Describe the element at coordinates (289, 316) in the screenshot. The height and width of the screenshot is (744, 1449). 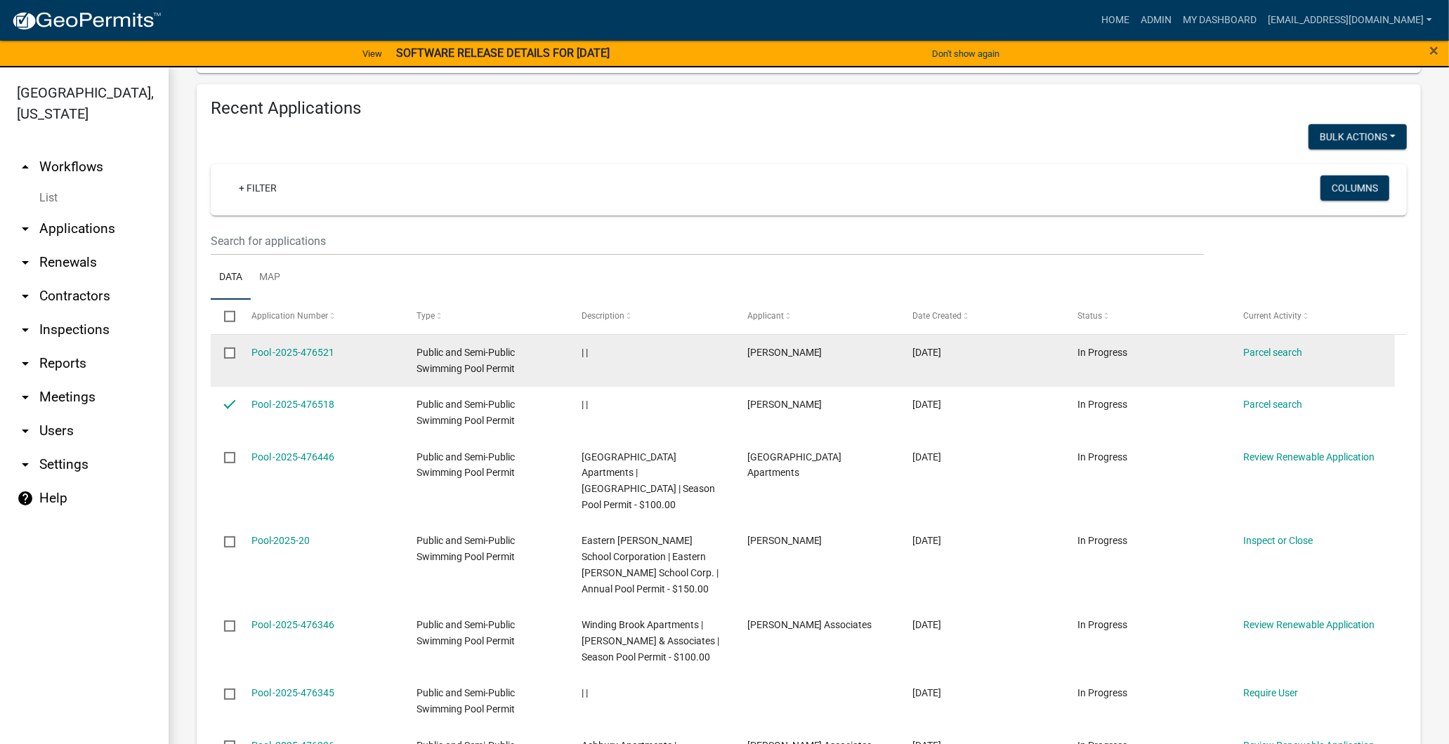
I see `span: Application Number` at that location.